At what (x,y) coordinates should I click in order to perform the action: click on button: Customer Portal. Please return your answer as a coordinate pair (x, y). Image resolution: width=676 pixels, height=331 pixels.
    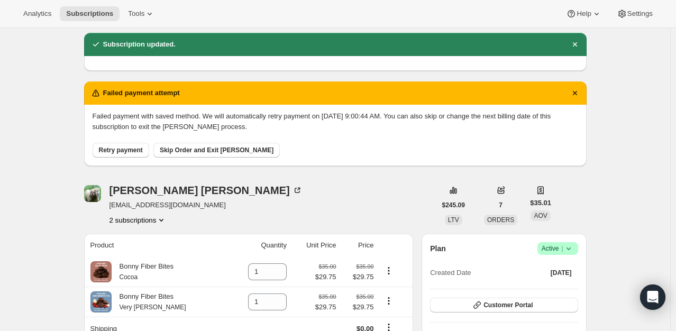
    Looking at the image, I should click on (503, 305).